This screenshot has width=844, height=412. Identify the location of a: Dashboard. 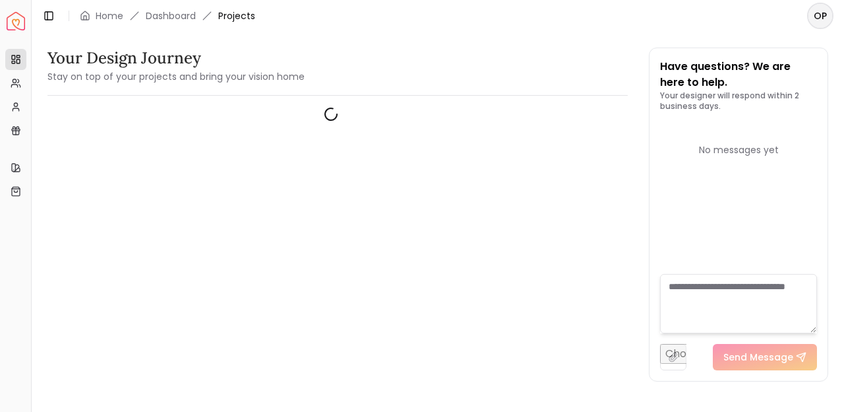
(171, 16).